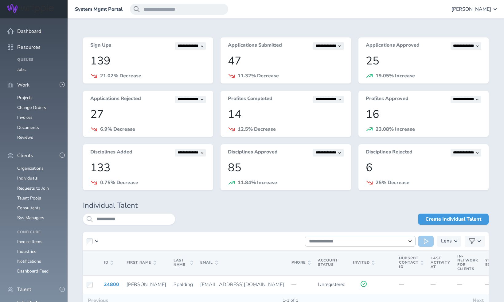 The height and width of the screenshot is (302, 504). What do you see at coordinates (467, 262) in the screenshot?
I see `span: In-Network for Clients` at bounding box center [467, 262].